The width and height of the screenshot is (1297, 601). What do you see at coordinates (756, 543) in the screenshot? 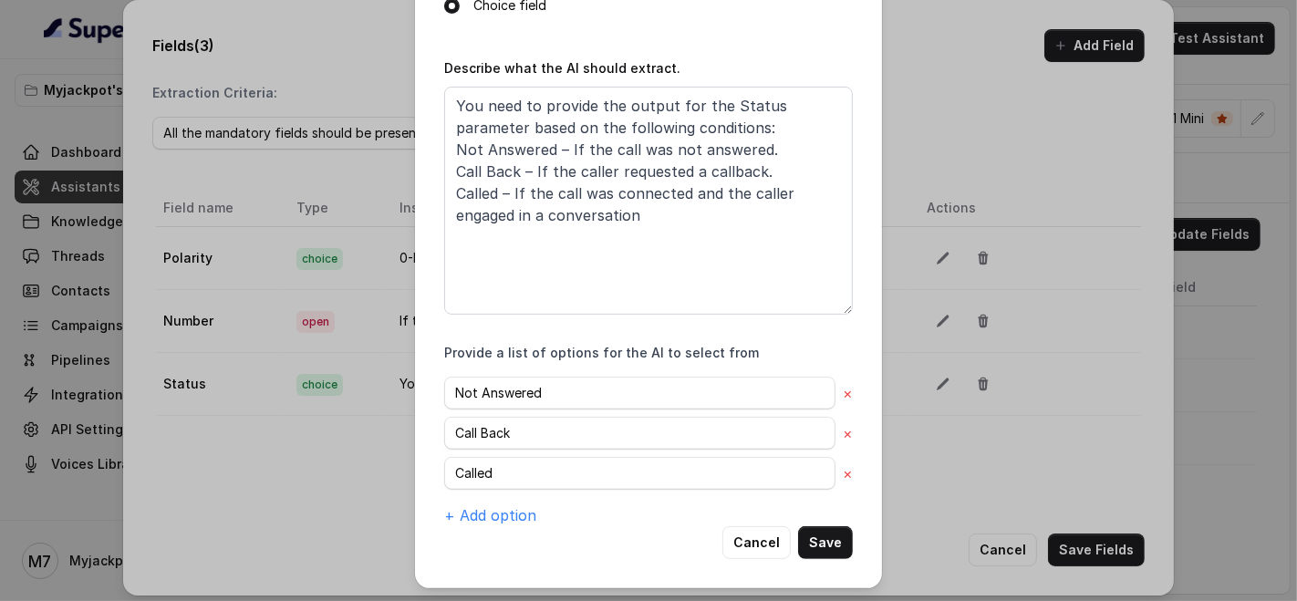
I see `button: Cancel` at bounding box center [756, 543].